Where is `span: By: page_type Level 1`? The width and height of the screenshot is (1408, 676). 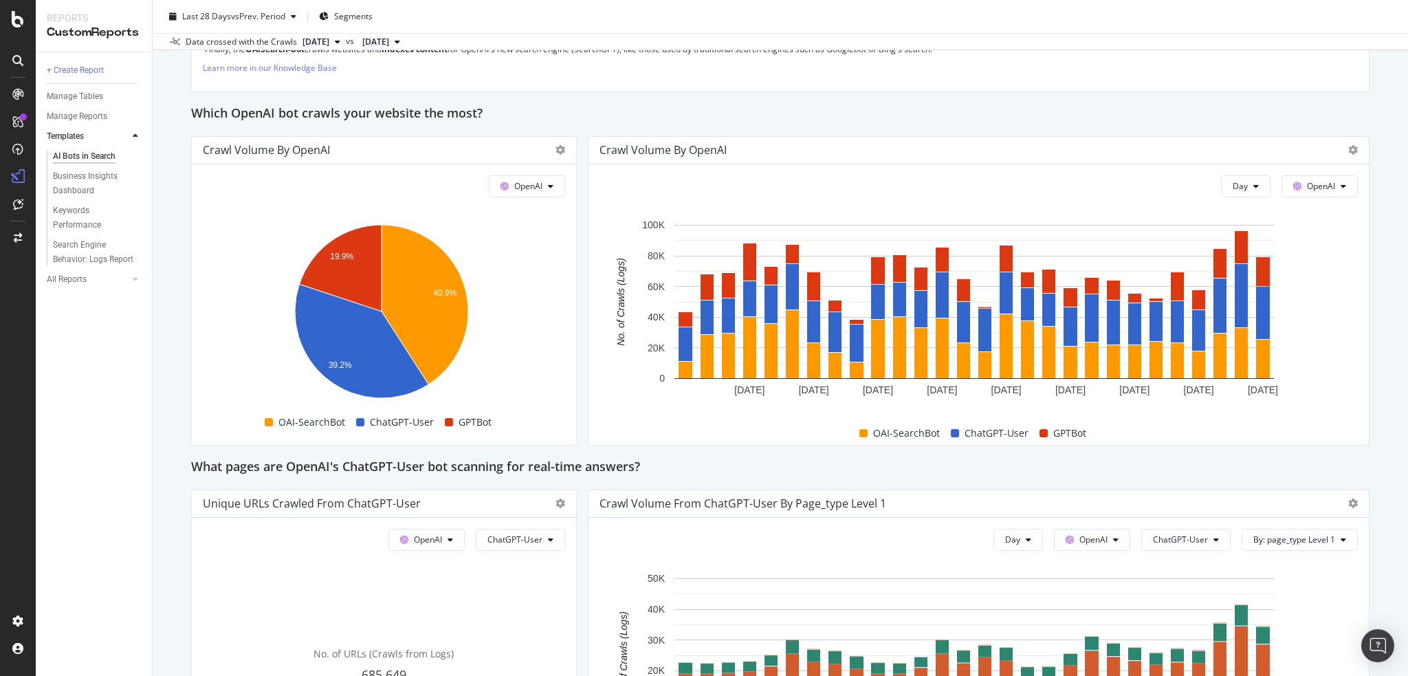 span: By: page_type Level 1 is located at coordinates (1294, 539).